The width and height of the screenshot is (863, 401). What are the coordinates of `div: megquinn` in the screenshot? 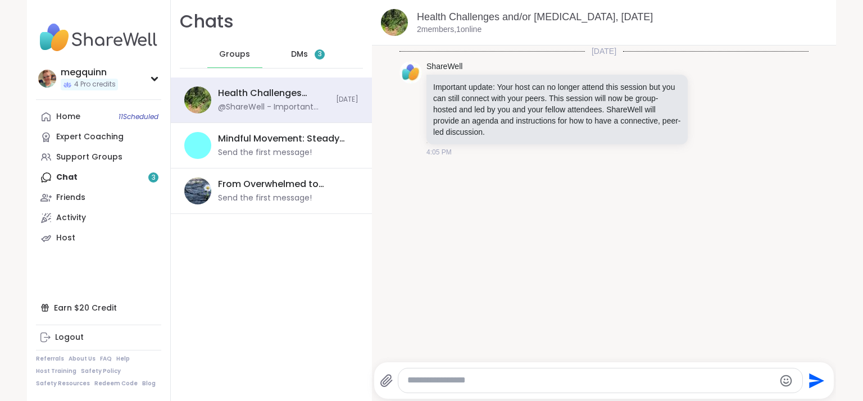 It's located at (89, 72).